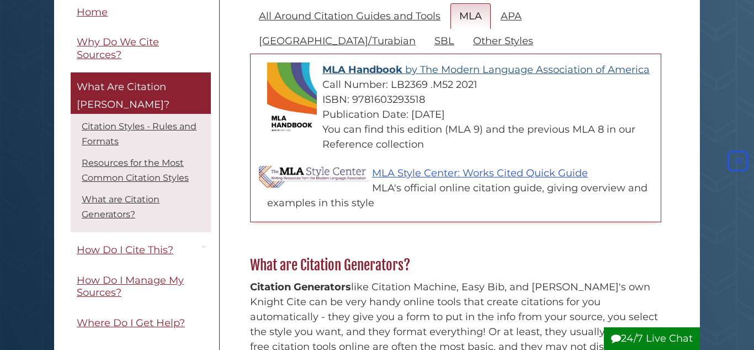 The image size is (754, 350). Describe the element at coordinates (461, 137) in the screenshot. I see `div: You can find this edition (MLA 9) and the previous MLA 8 in our Reference collection` at that location.